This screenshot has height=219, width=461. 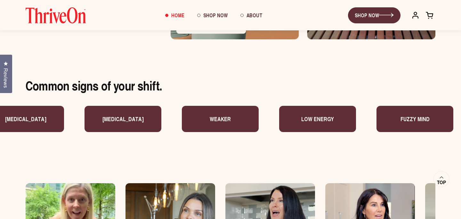 What do you see at coordinates (313, 119) in the screenshot?
I see `div: LOW ENERGY` at bounding box center [313, 119].